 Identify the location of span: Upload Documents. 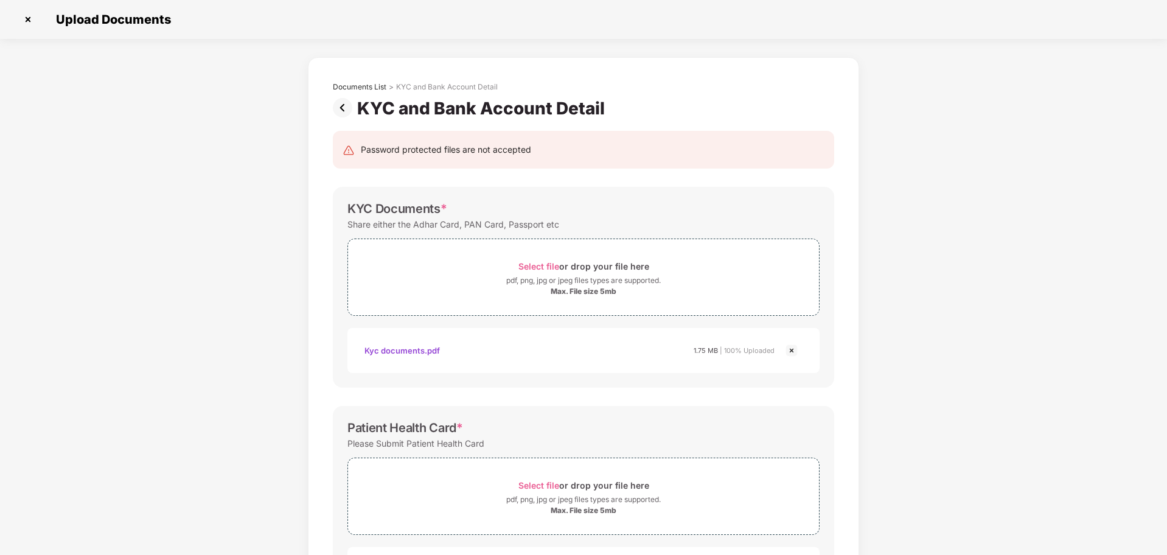
(110, 19).